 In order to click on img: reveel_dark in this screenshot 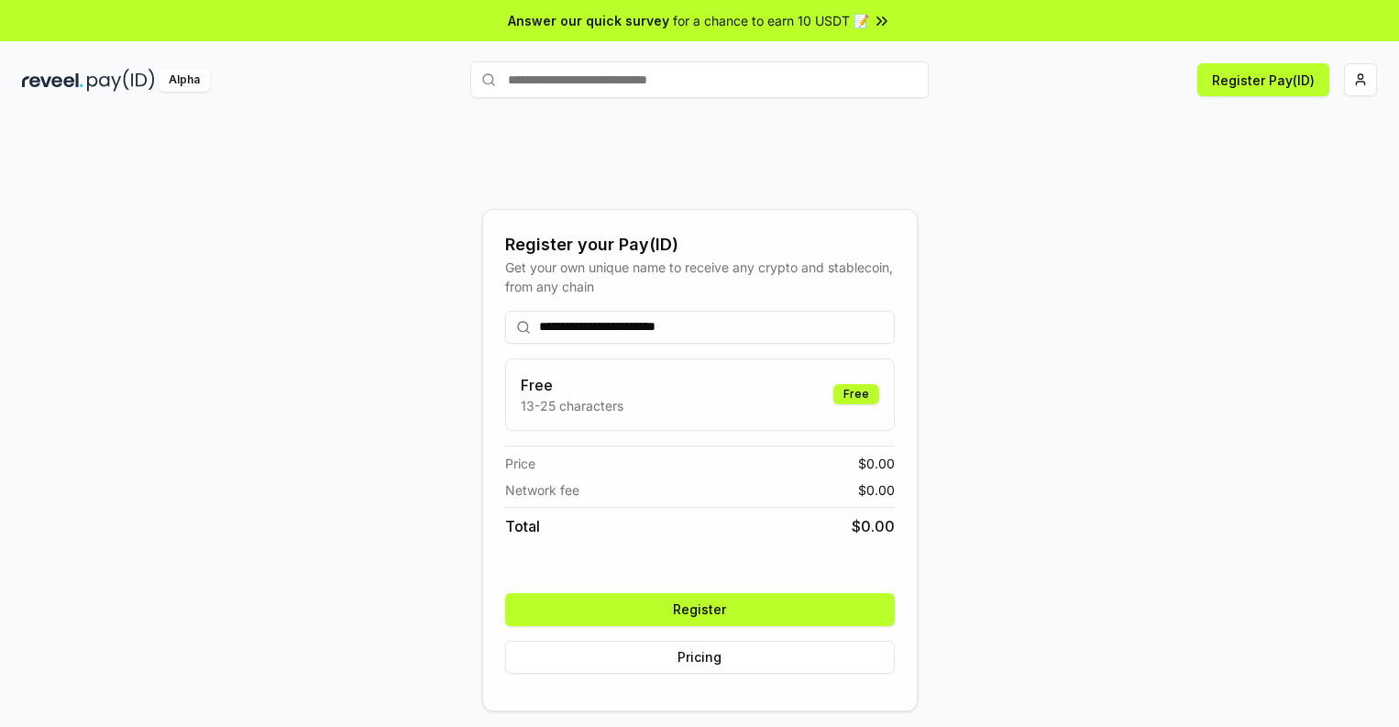, I will do `click(52, 80)`.